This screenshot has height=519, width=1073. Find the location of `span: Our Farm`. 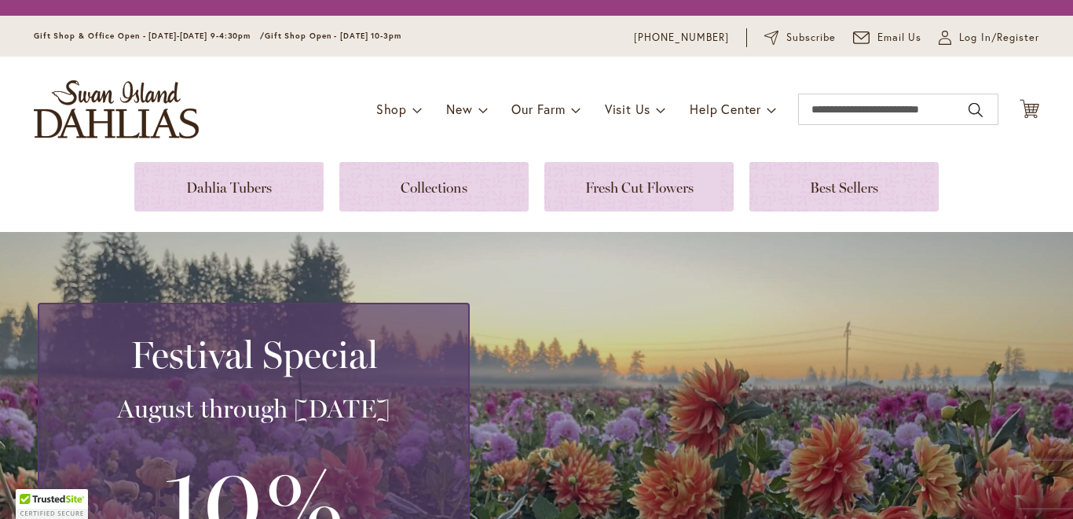

span: Our Farm is located at coordinates (538, 108).